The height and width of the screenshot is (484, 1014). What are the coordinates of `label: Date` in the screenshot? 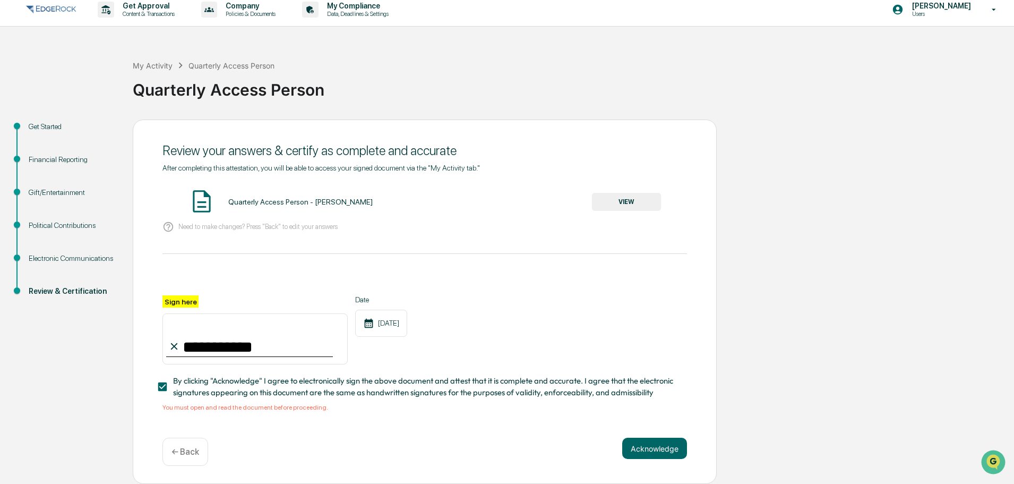 It's located at (381, 299).